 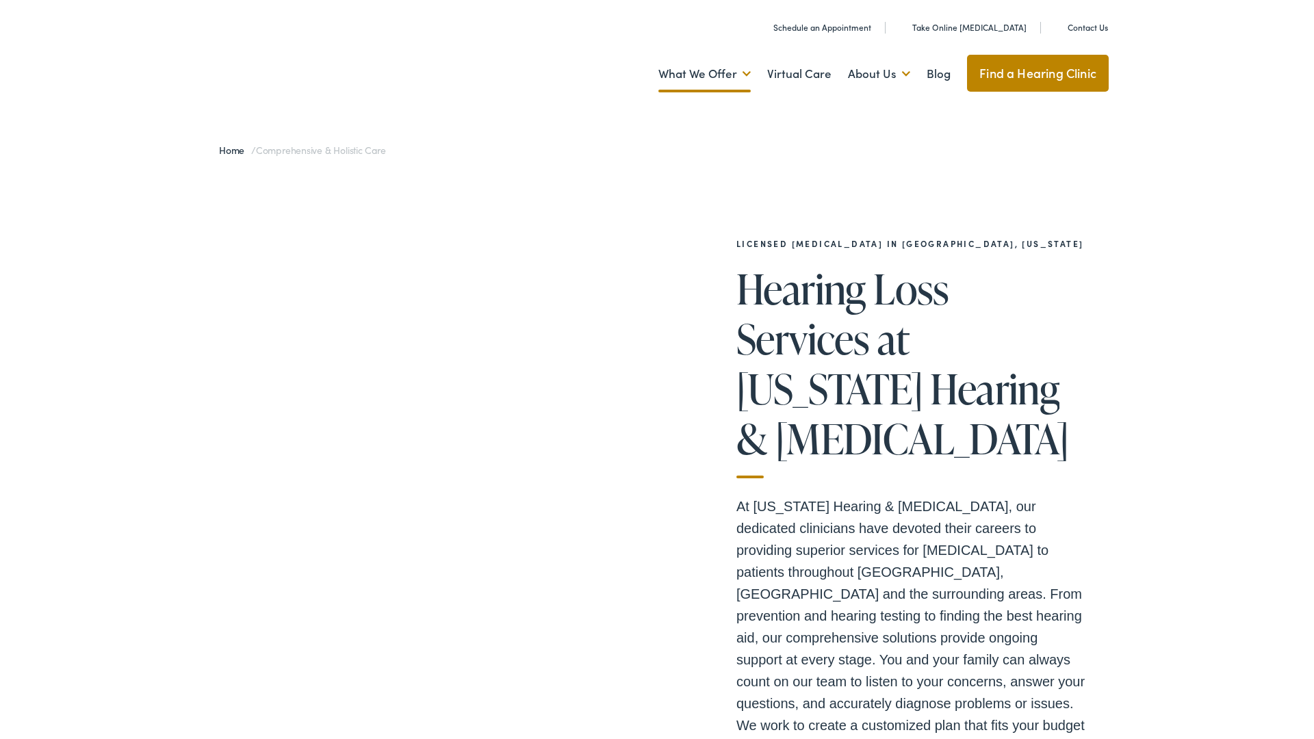 What do you see at coordinates (1038, 73) in the screenshot?
I see `a: Find a Hearing Clinic` at bounding box center [1038, 73].